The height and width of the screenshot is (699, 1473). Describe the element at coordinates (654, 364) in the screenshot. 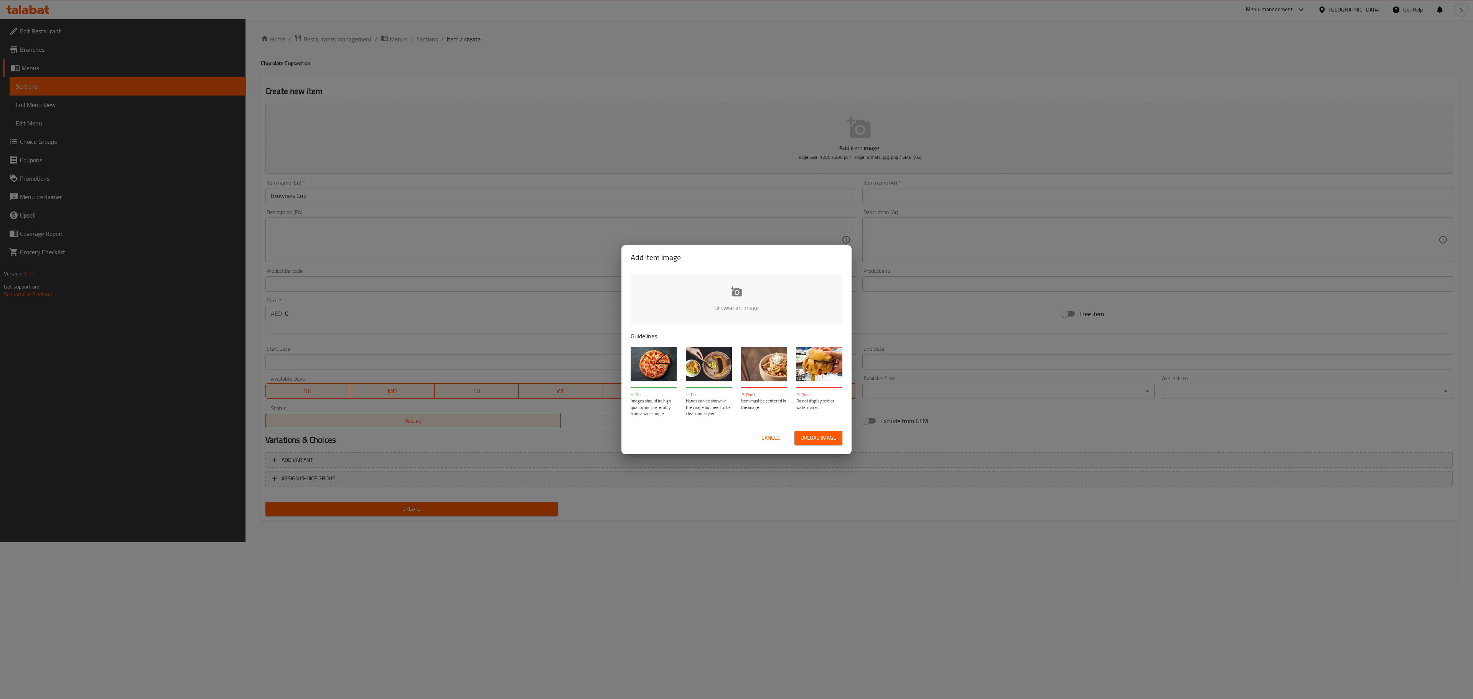

I see `img: guide-img-1@3x.jpg` at that location.